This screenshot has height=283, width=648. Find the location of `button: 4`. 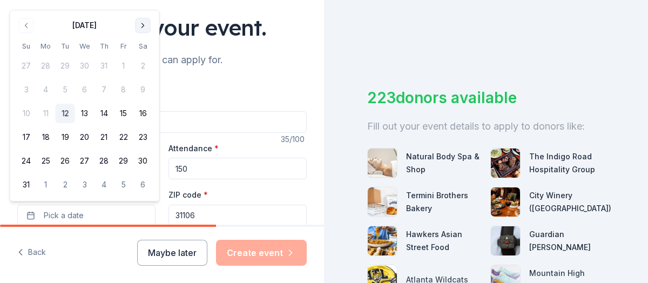

button: 4 is located at coordinates (104, 185).